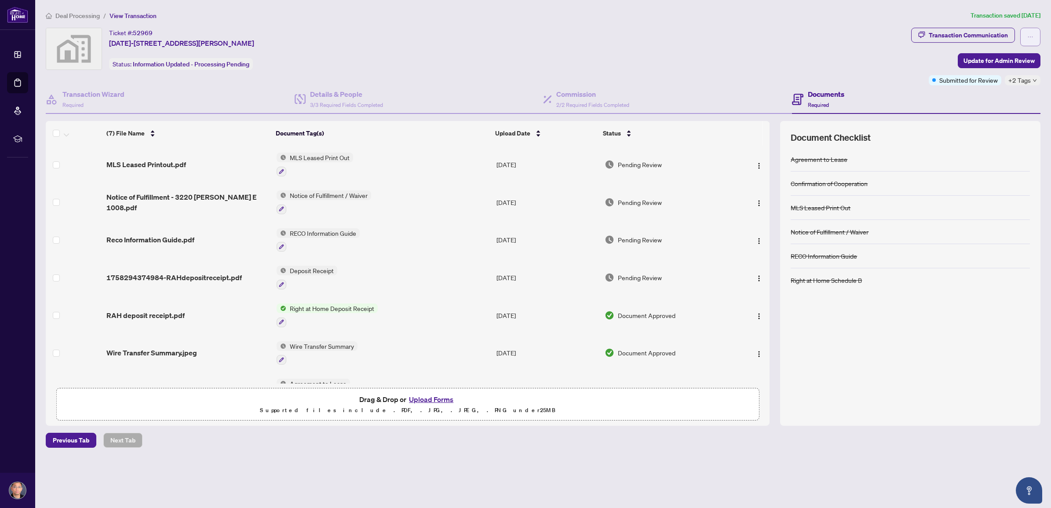  Describe the element at coordinates (18, 490) in the screenshot. I see `img: Profile Icon` at that location.